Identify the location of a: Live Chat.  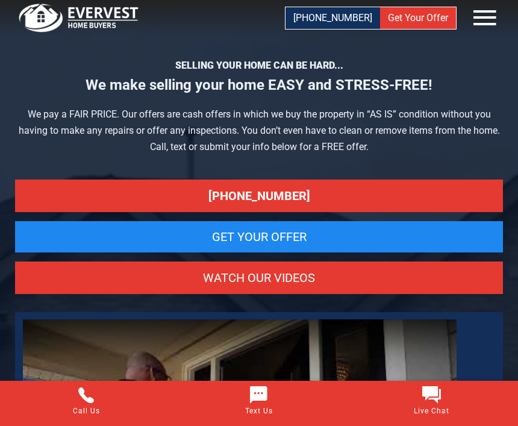
(431, 400).